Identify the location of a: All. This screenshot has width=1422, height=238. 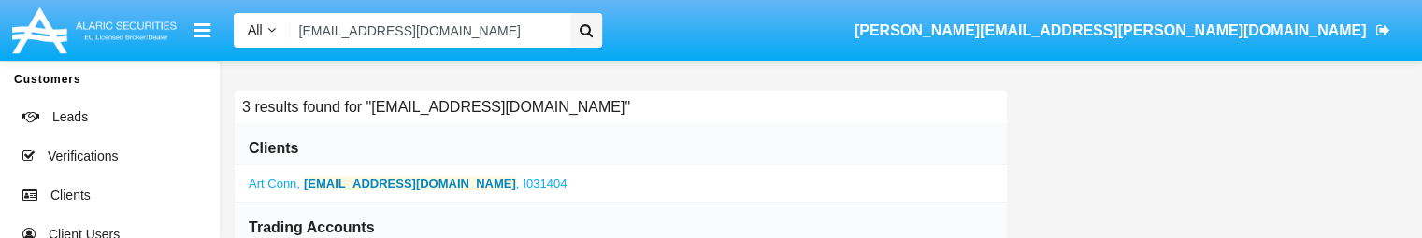
(262, 30).